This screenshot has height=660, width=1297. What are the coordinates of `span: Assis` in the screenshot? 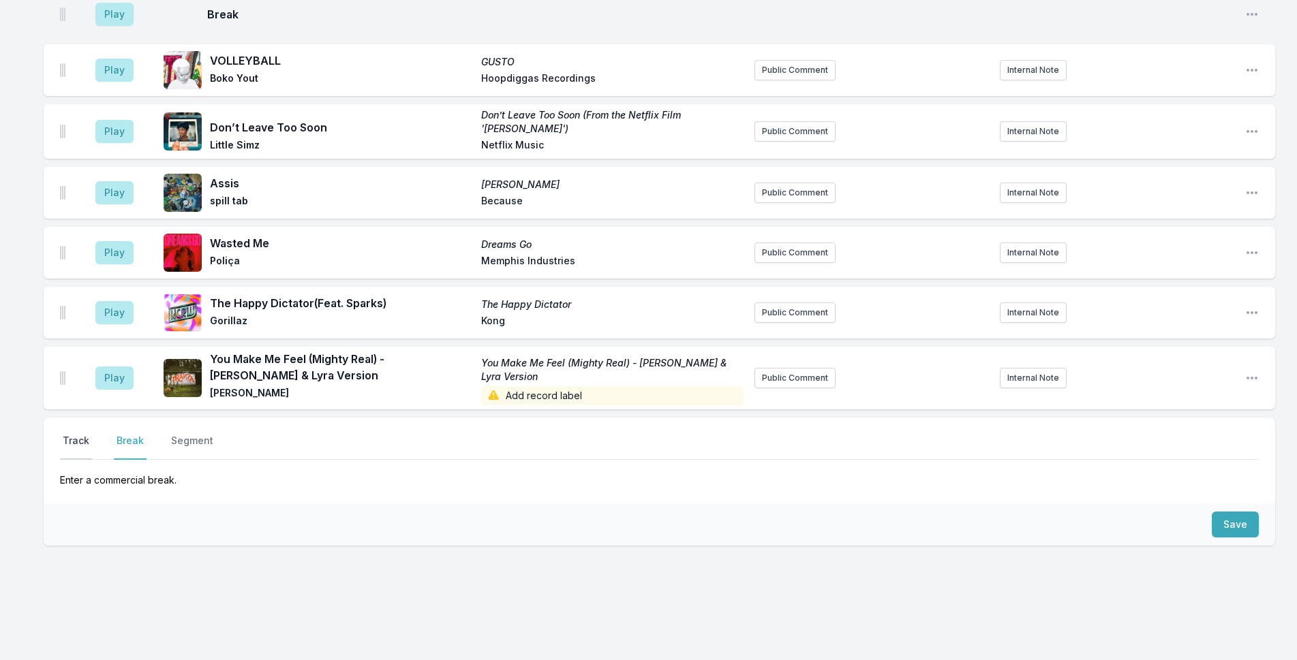 It's located at (341, 183).